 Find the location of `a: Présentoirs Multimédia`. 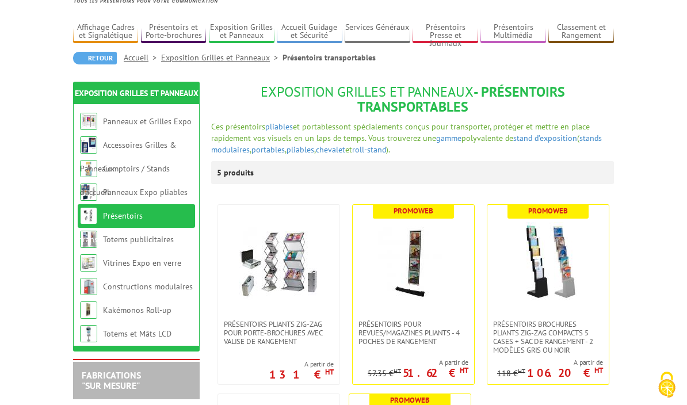

a: Présentoirs Multimédia is located at coordinates (512, 32).